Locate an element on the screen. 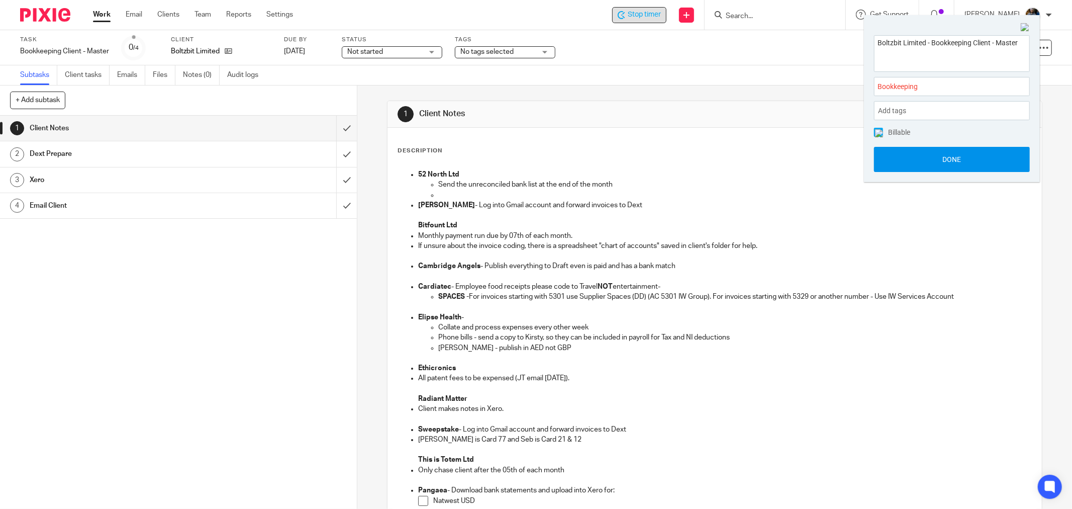  strong: Ethicronics is located at coordinates (437, 368).